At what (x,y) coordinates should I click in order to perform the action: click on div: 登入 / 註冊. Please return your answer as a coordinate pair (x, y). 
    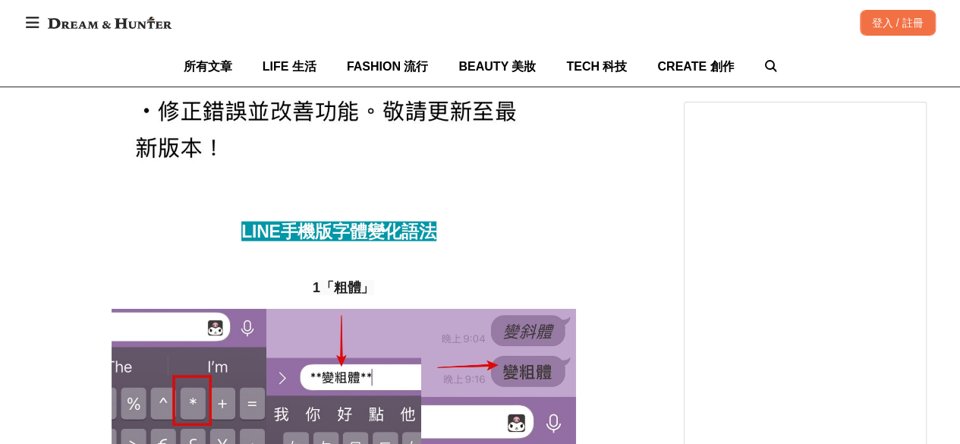
    Looking at the image, I should click on (898, 23).